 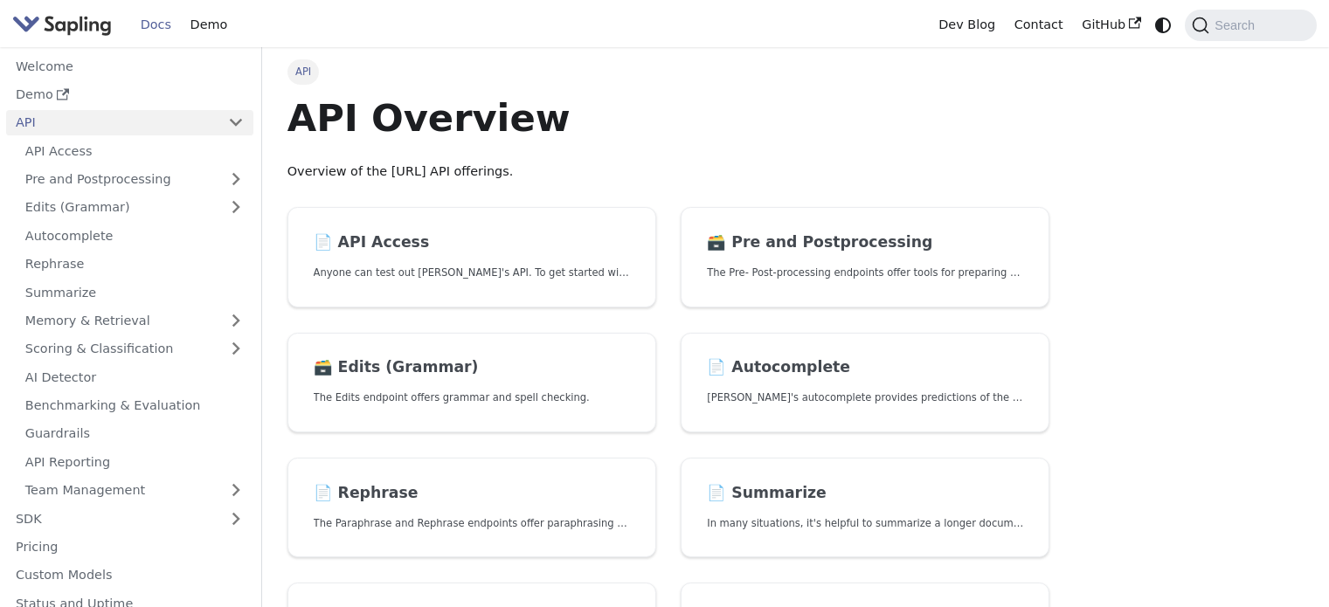 What do you see at coordinates (135, 235) in the screenshot?
I see `a: Autocomplete` at bounding box center [135, 235].